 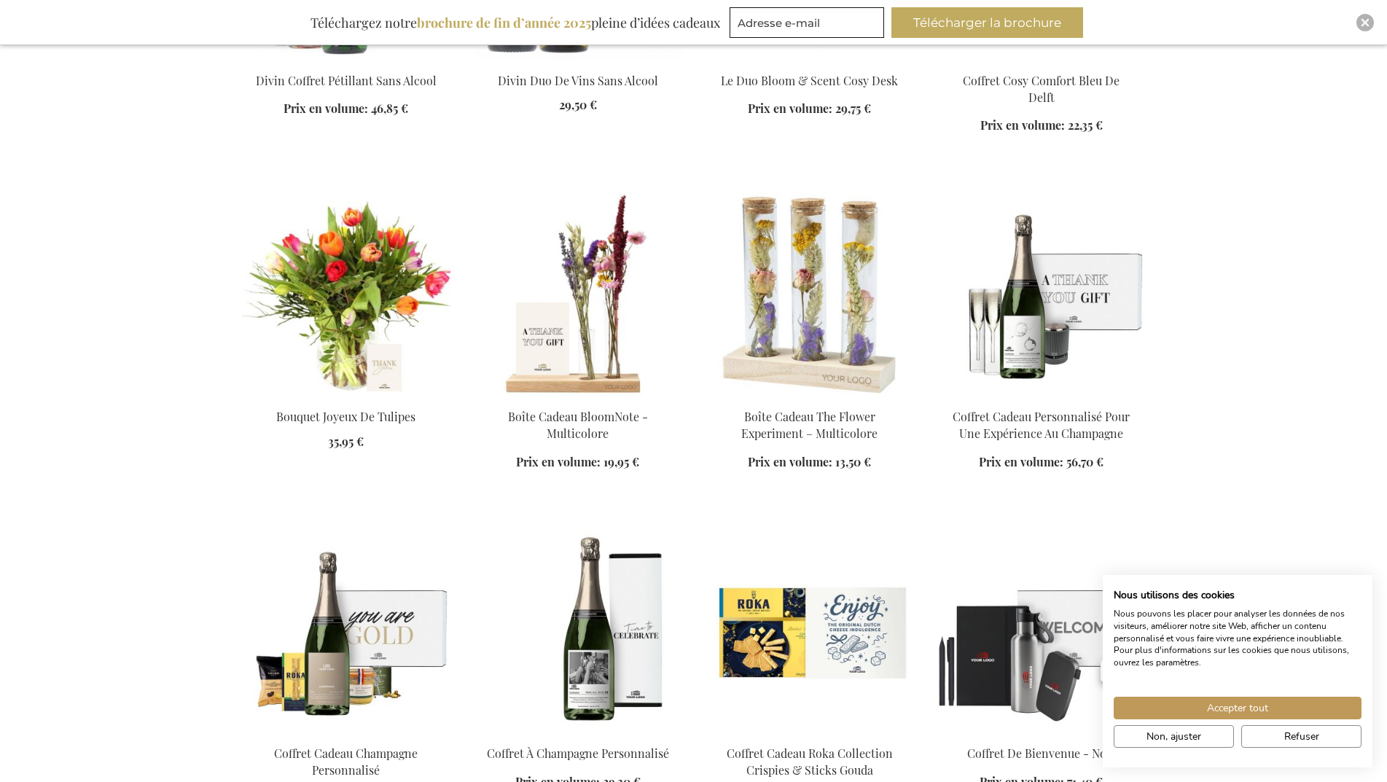 What do you see at coordinates (987, 23) in the screenshot?
I see `button: Télécharger la brochure` at bounding box center [987, 23].